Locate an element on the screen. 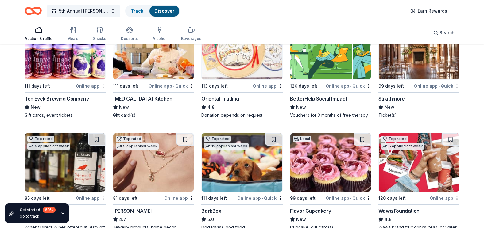 The height and width of the screenshot is (228, 484). div: 85 days left is located at coordinates (37, 198).